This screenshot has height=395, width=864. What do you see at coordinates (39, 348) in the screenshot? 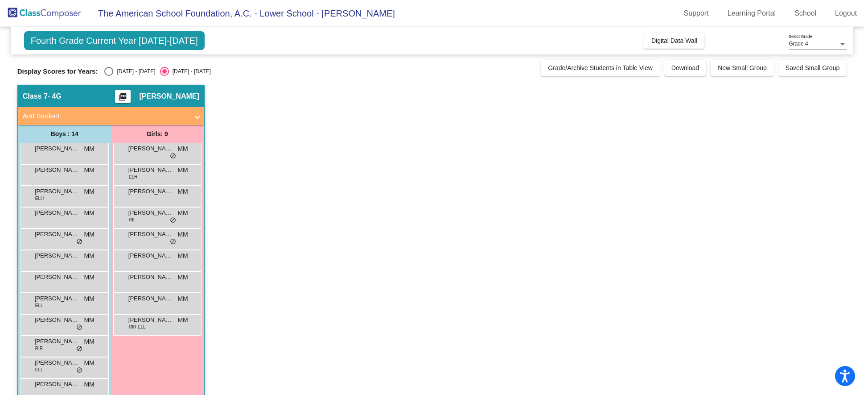
I see `span: RIR` at bounding box center [39, 348].